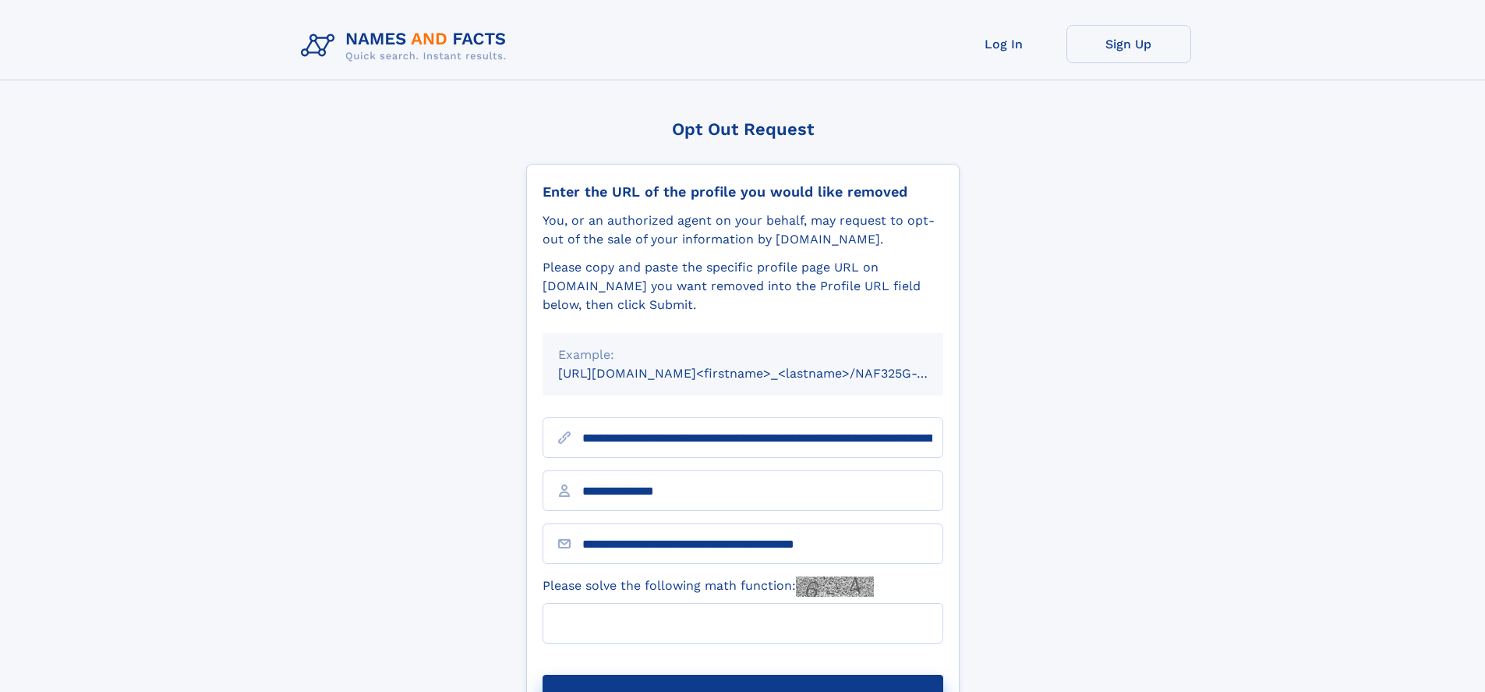 This screenshot has height=692, width=1485. I want to click on a: Sign Up, so click(1129, 44).